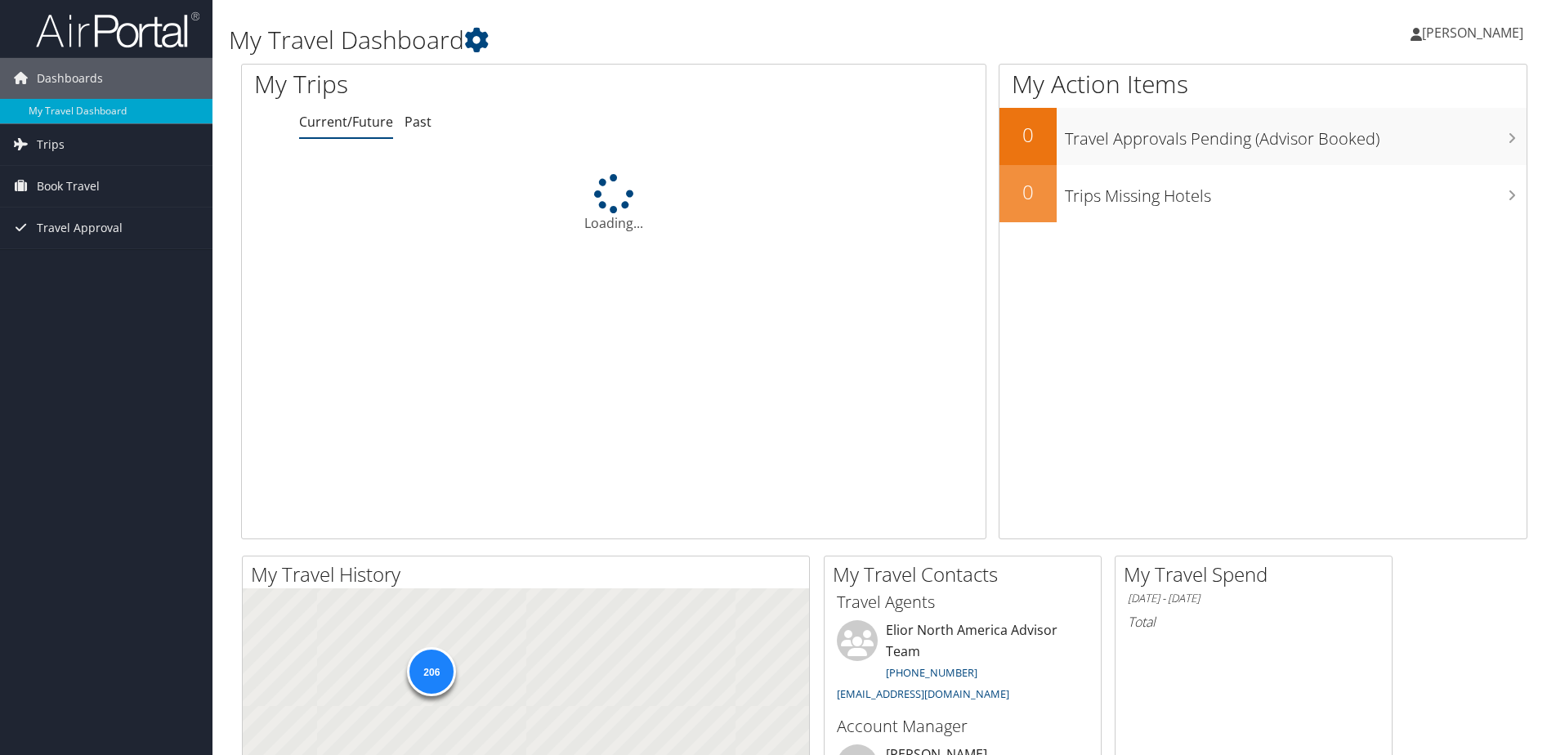  What do you see at coordinates (963, 727) in the screenshot?
I see `h3: Account Manager` at bounding box center [963, 727].